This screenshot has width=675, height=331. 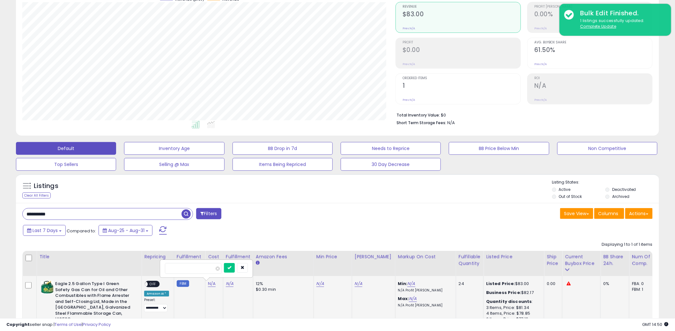 I want to click on span: 2025-09-8 14:50 GMT, so click(x=655, y=324).